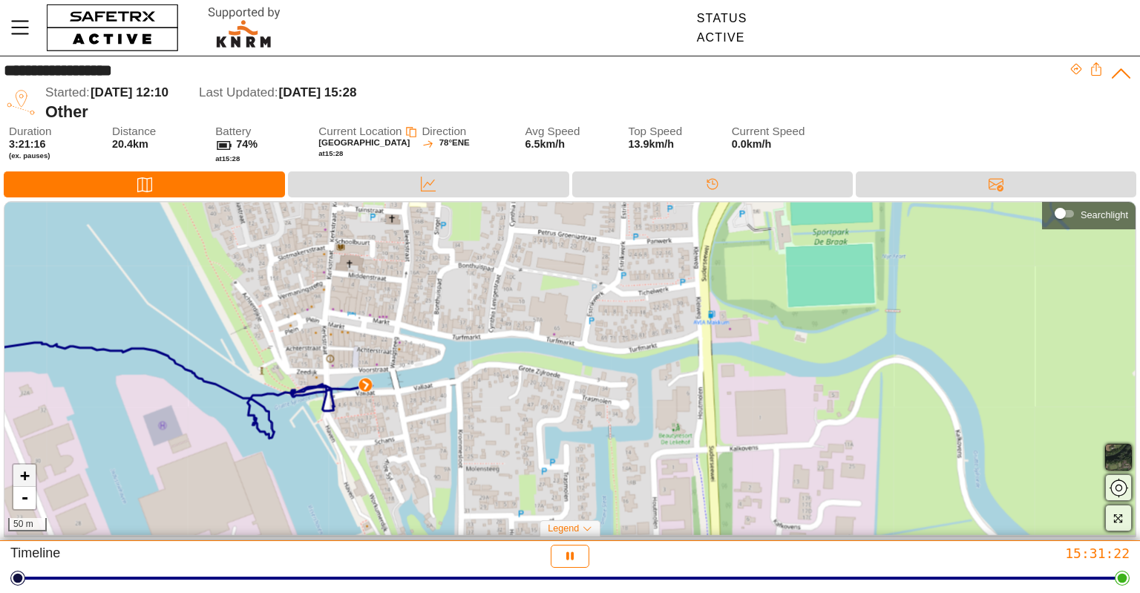 The width and height of the screenshot is (1140, 593). I want to click on div: 15:31:22, so click(945, 553).